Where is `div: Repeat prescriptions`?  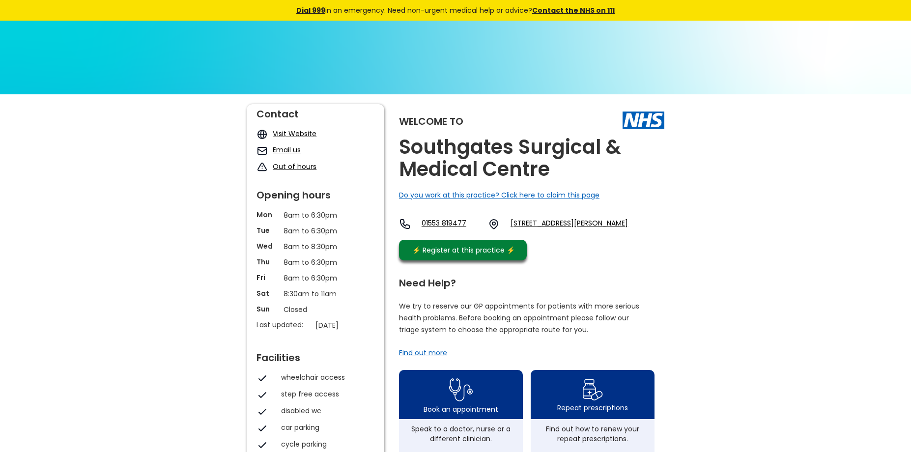 div: Repeat prescriptions is located at coordinates (592, 408).